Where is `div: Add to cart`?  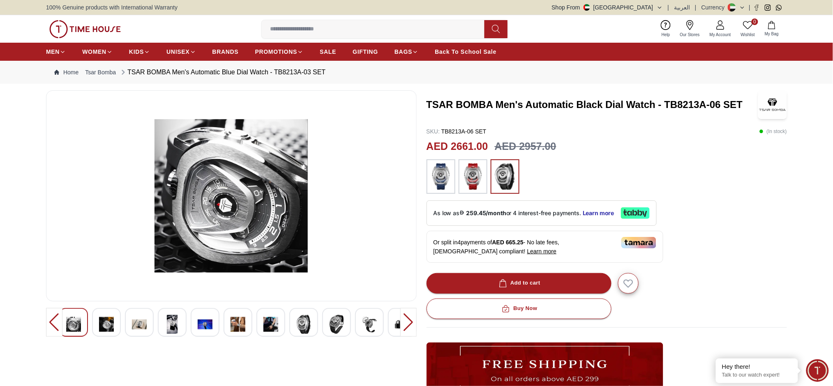 div: Add to cart is located at coordinates (519, 283).